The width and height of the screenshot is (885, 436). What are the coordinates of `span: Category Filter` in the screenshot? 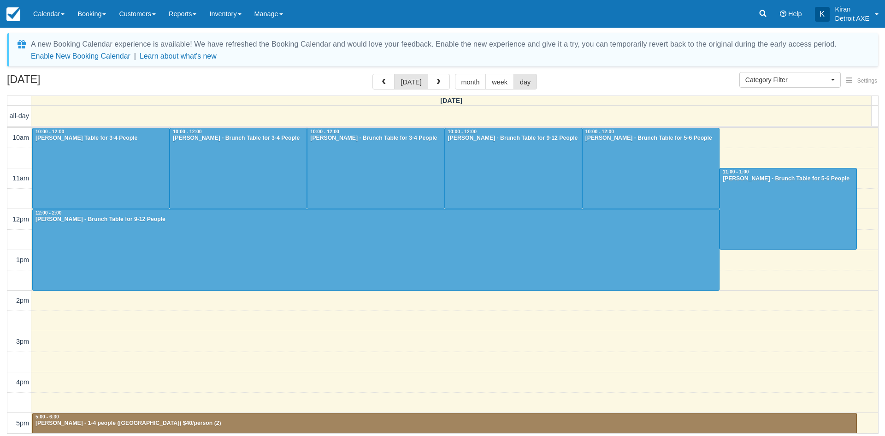 It's located at (787, 80).